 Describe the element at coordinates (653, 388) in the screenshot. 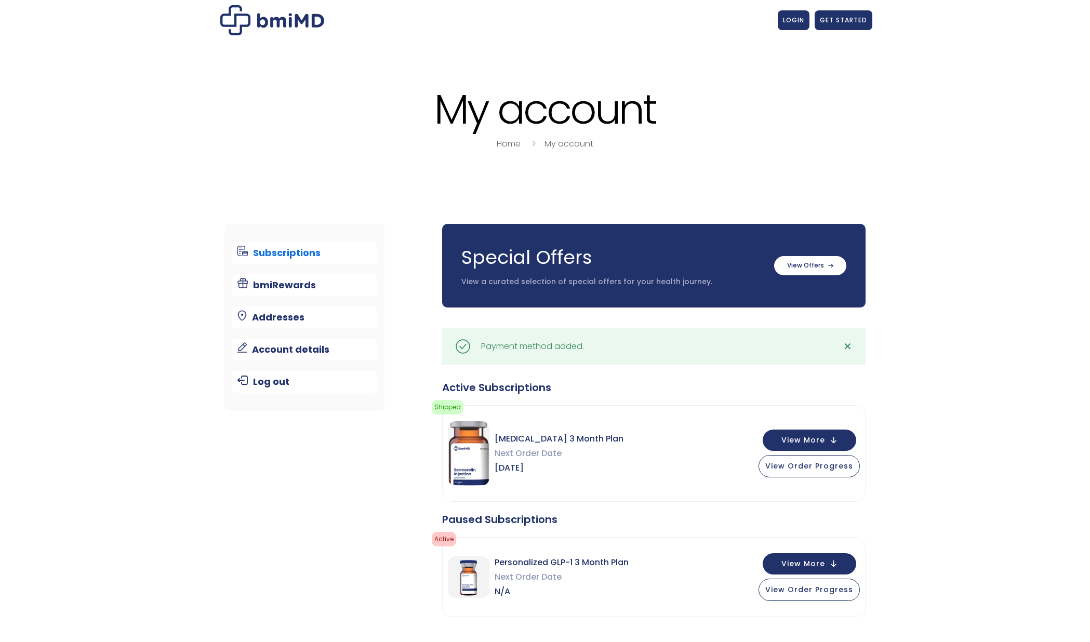

I see `div: Active Subscriptions` at that location.